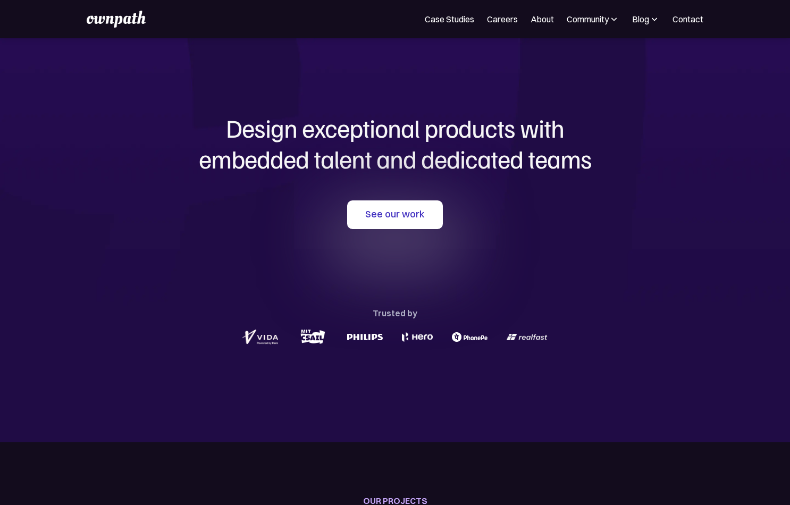 The image size is (790, 505). What do you see at coordinates (688, 19) in the screenshot?
I see `a: Contact` at bounding box center [688, 19].